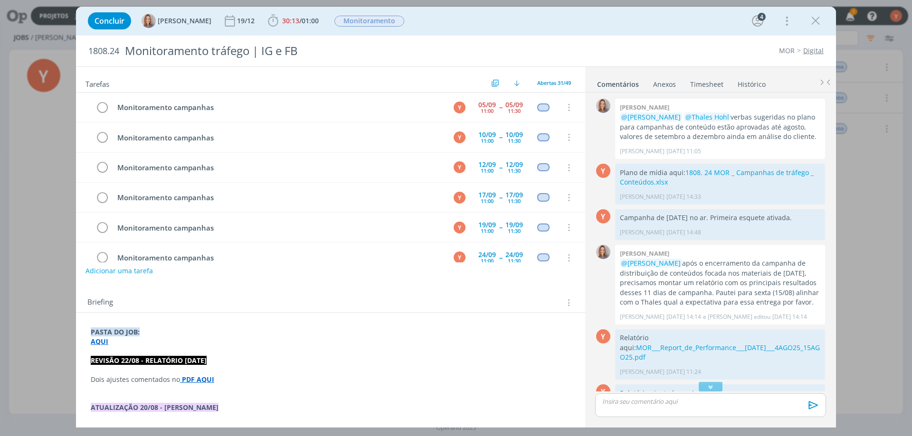 Image resolution: width=912 pixels, height=436 pixels. I want to click on a: Comentários, so click(618, 82).